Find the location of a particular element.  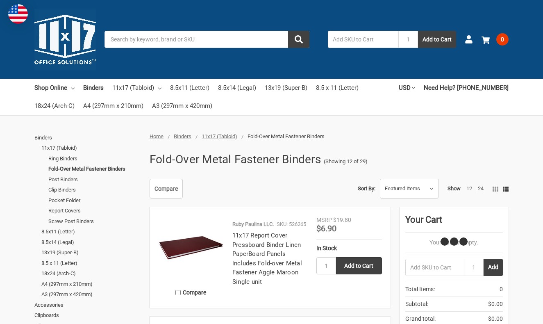

a: Shop Online is located at coordinates (55, 88).